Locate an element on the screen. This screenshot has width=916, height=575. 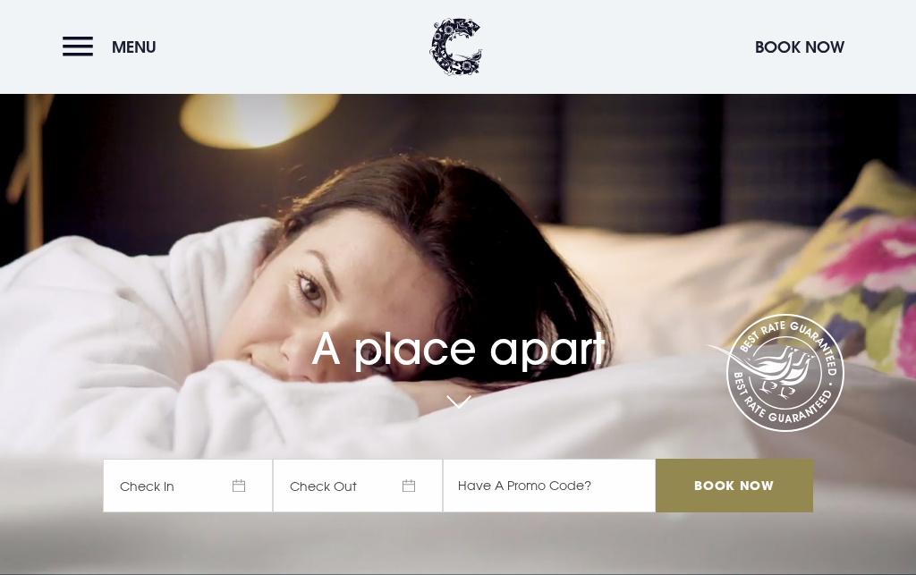
span: Menu is located at coordinates (134, 47).